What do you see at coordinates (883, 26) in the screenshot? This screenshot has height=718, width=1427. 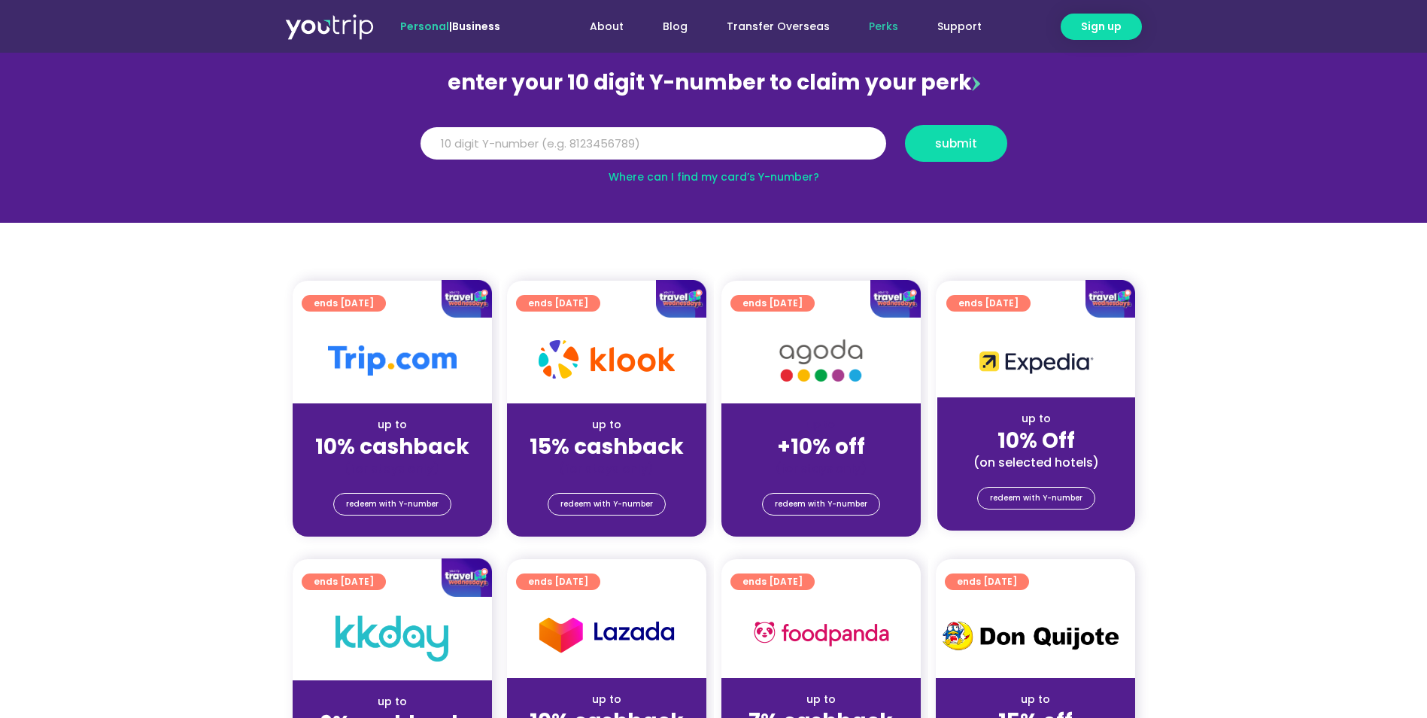 I see `a: Perks` at bounding box center [883, 26].